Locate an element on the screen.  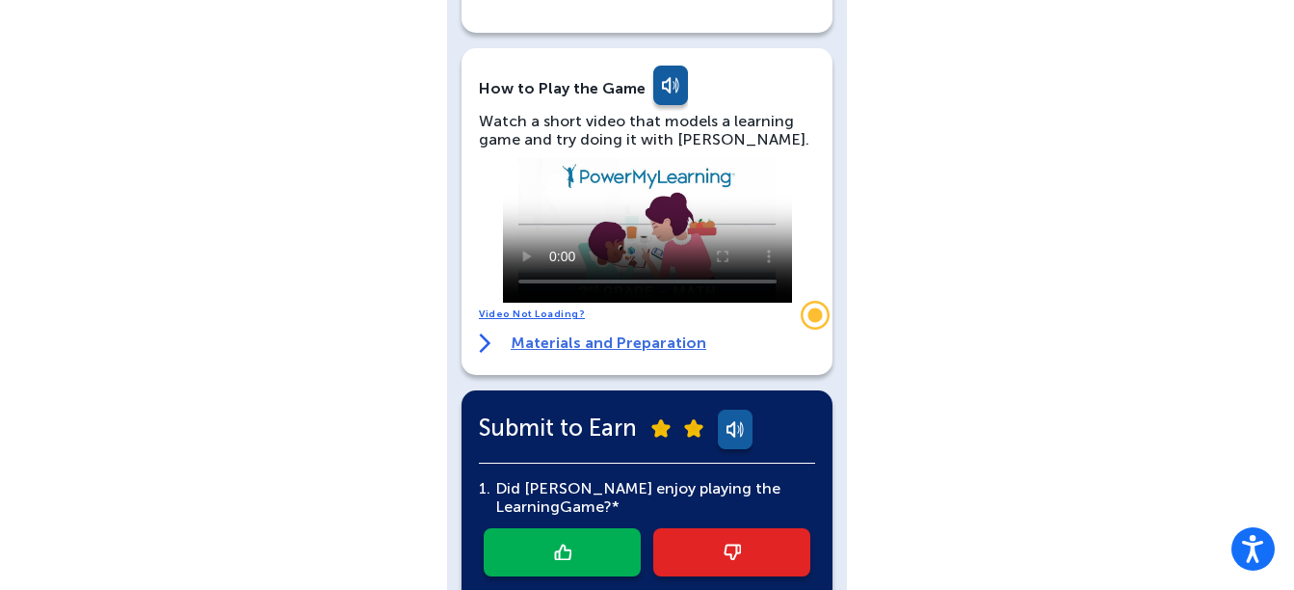
img: right-arrow.svg is located at coordinates (485, 343).